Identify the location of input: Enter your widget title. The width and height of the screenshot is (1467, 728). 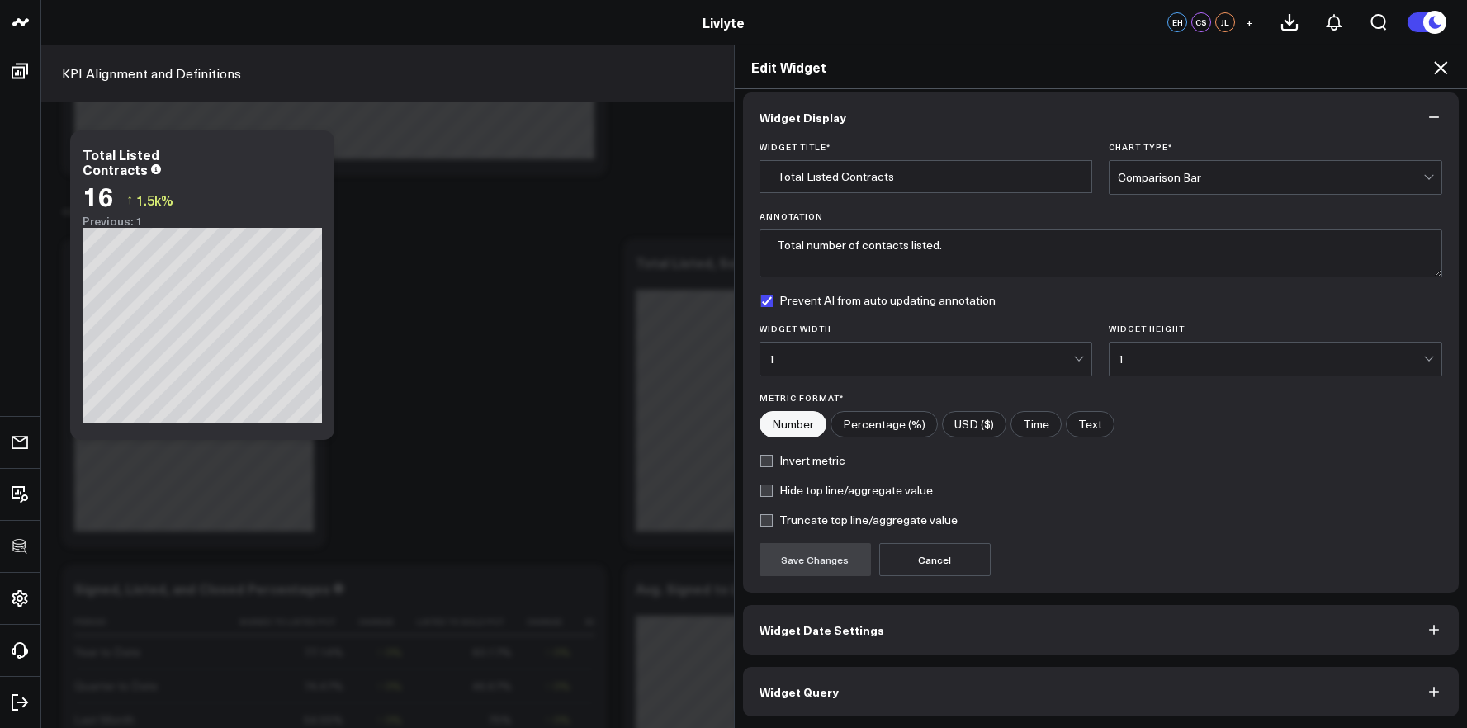
(926, 177).